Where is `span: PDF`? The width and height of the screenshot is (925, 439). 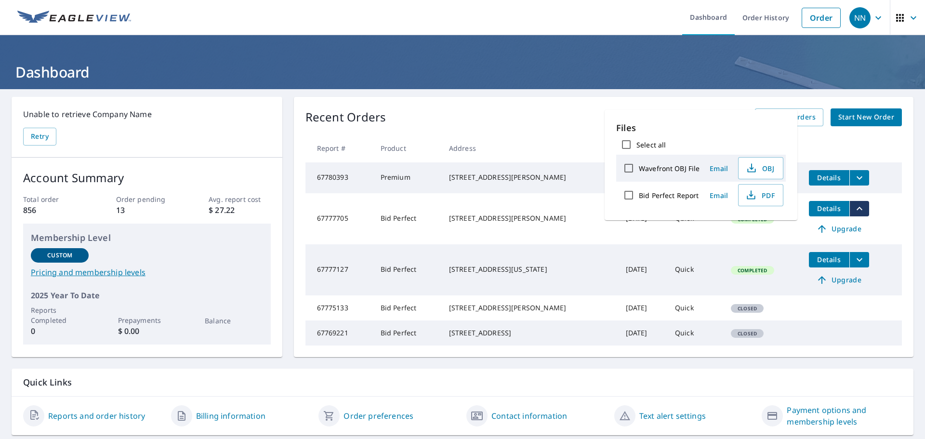
span: PDF is located at coordinates (760, 195).